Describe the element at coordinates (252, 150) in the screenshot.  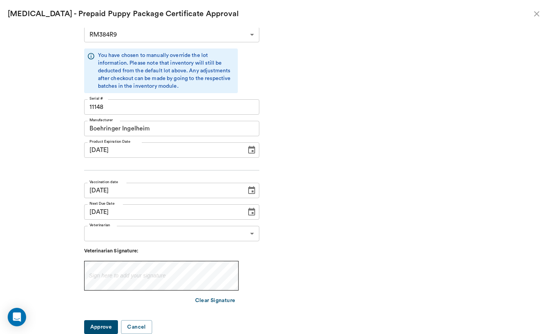
I see `button: Choose date, selected date is Jun 19, 2026` at that location.